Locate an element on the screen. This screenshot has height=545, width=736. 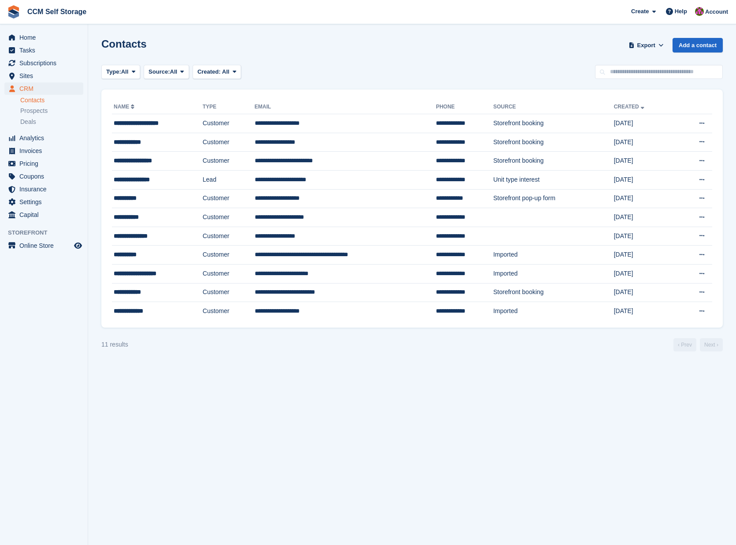
span: Storefront is located at coordinates (48, 233).